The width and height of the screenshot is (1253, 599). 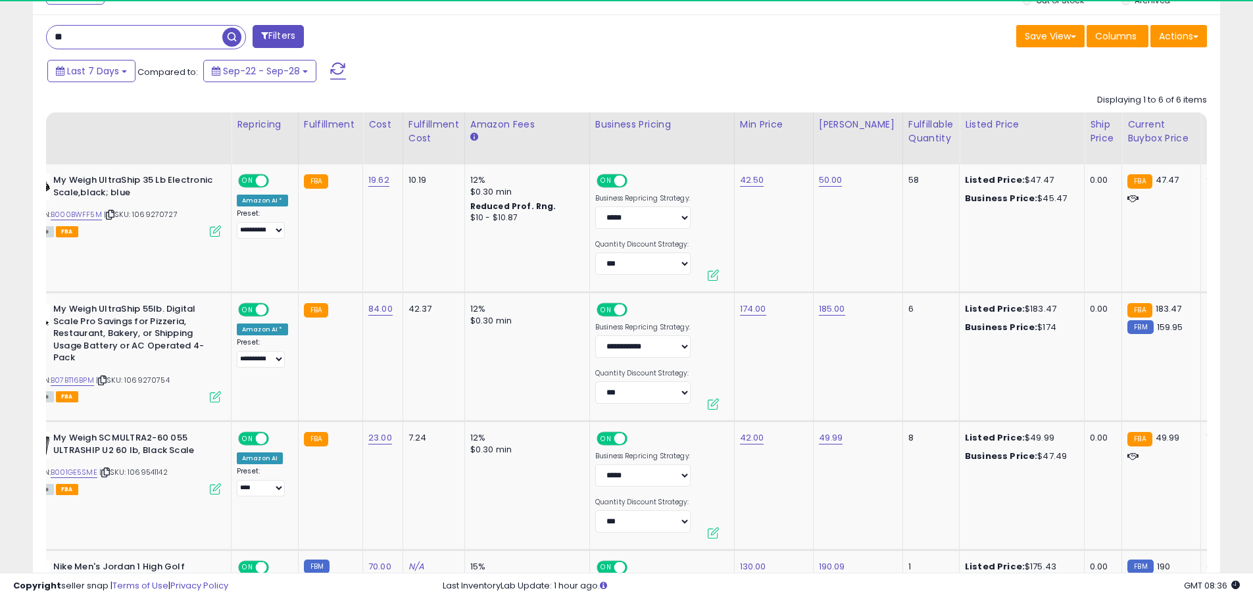 I want to click on span: | SKU: 1069541142, so click(x=133, y=472).